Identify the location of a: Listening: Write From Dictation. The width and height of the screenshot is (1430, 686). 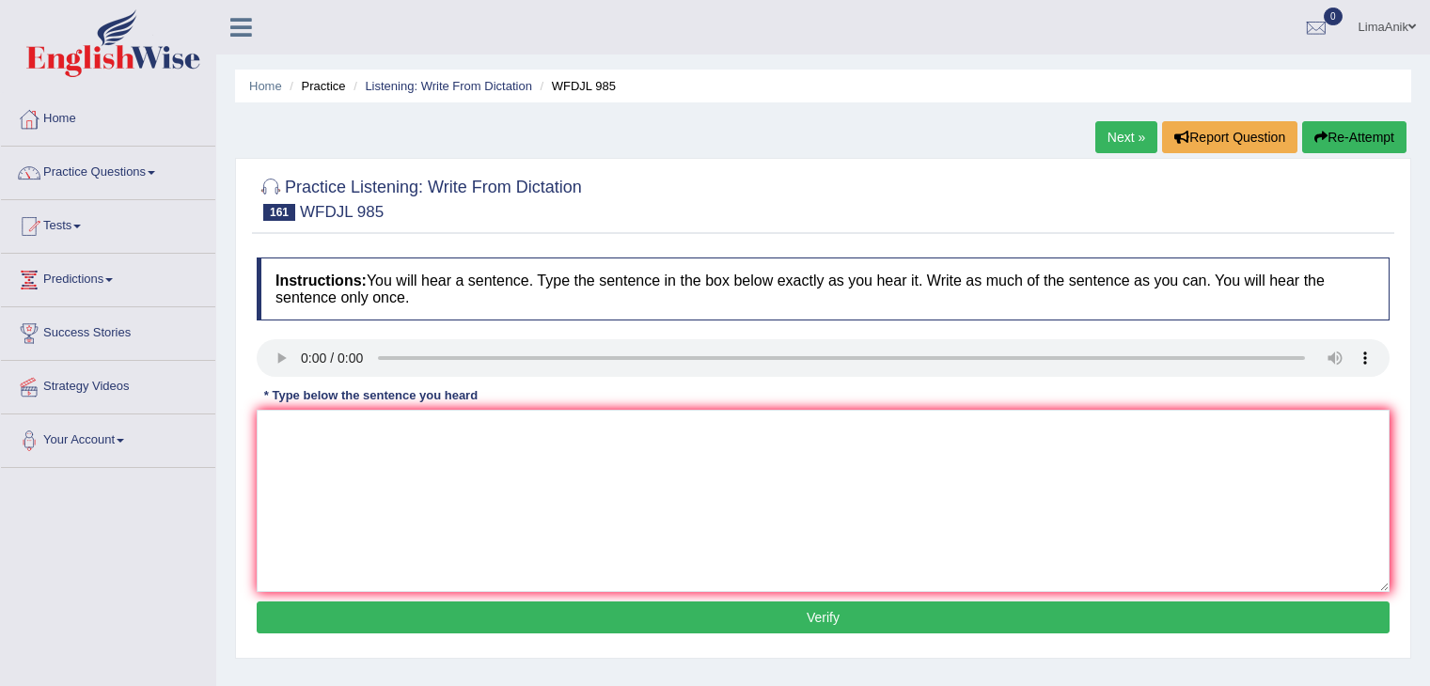
(448, 86).